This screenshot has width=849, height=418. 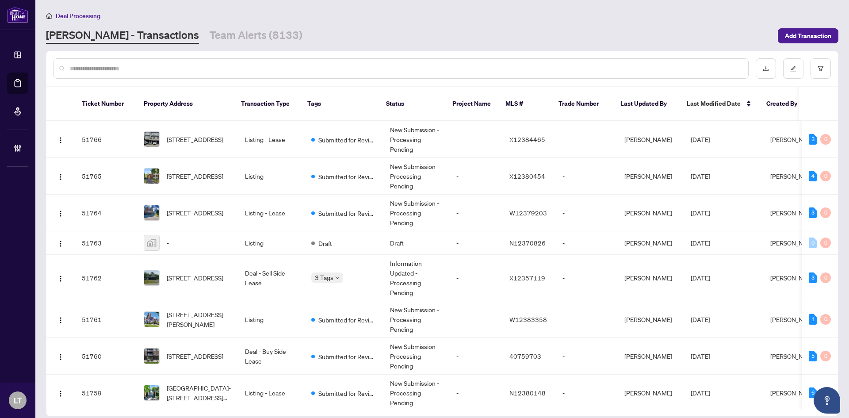 I want to click on th: MLS #, so click(x=525, y=104).